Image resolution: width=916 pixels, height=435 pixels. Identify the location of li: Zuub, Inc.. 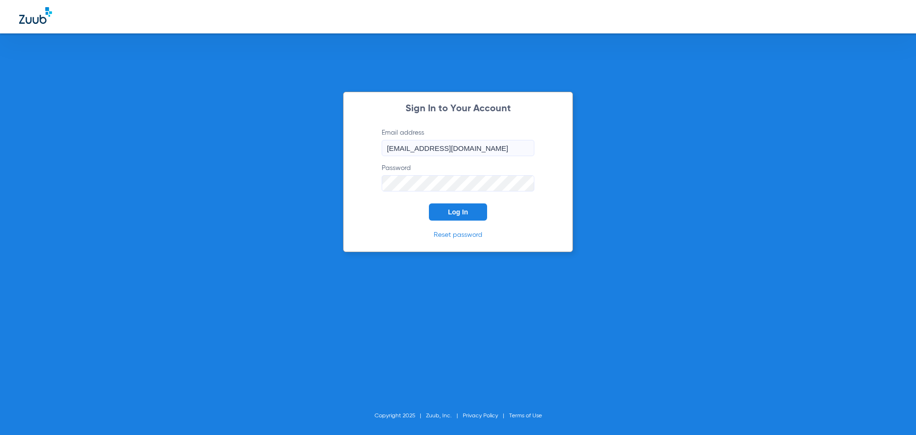
(444, 416).